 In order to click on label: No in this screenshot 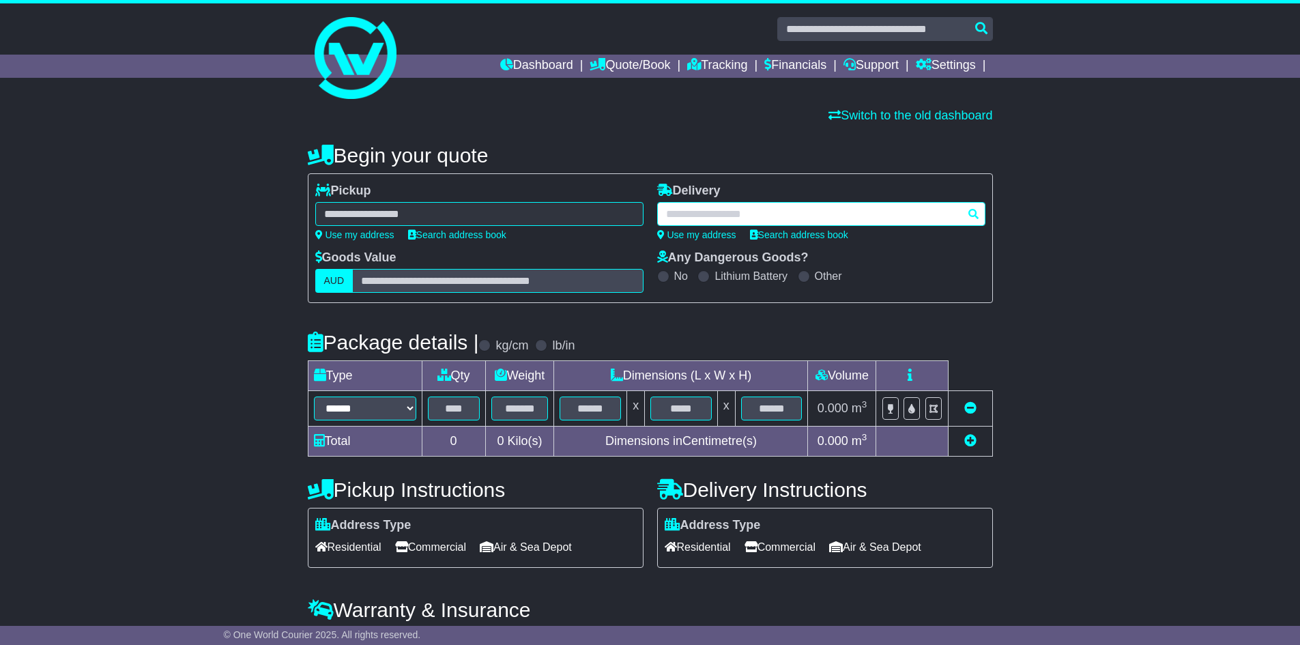, I will do `click(681, 276)`.